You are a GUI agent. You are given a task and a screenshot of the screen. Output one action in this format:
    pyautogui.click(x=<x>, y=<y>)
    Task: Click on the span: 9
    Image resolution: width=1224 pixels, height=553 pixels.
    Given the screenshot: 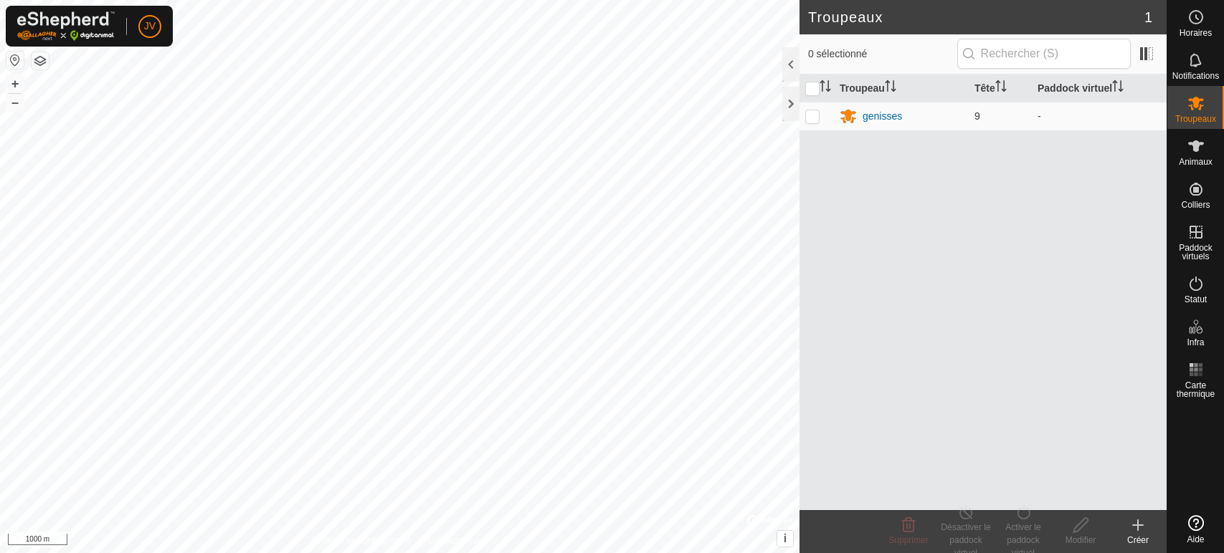 What is the action you would take?
    pyautogui.click(x=977, y=116)
    